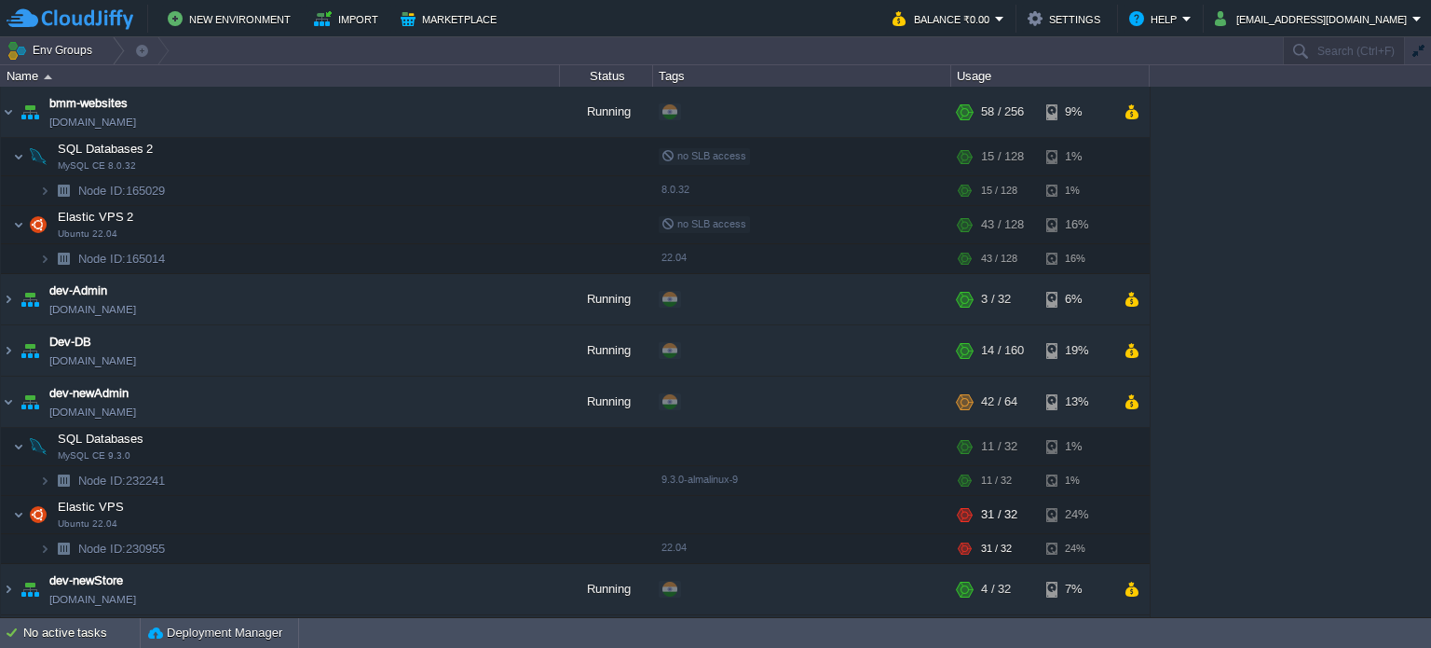  Describe the element at coordinates (607, 75) in the screenshot. I see `div: Status` at that location.